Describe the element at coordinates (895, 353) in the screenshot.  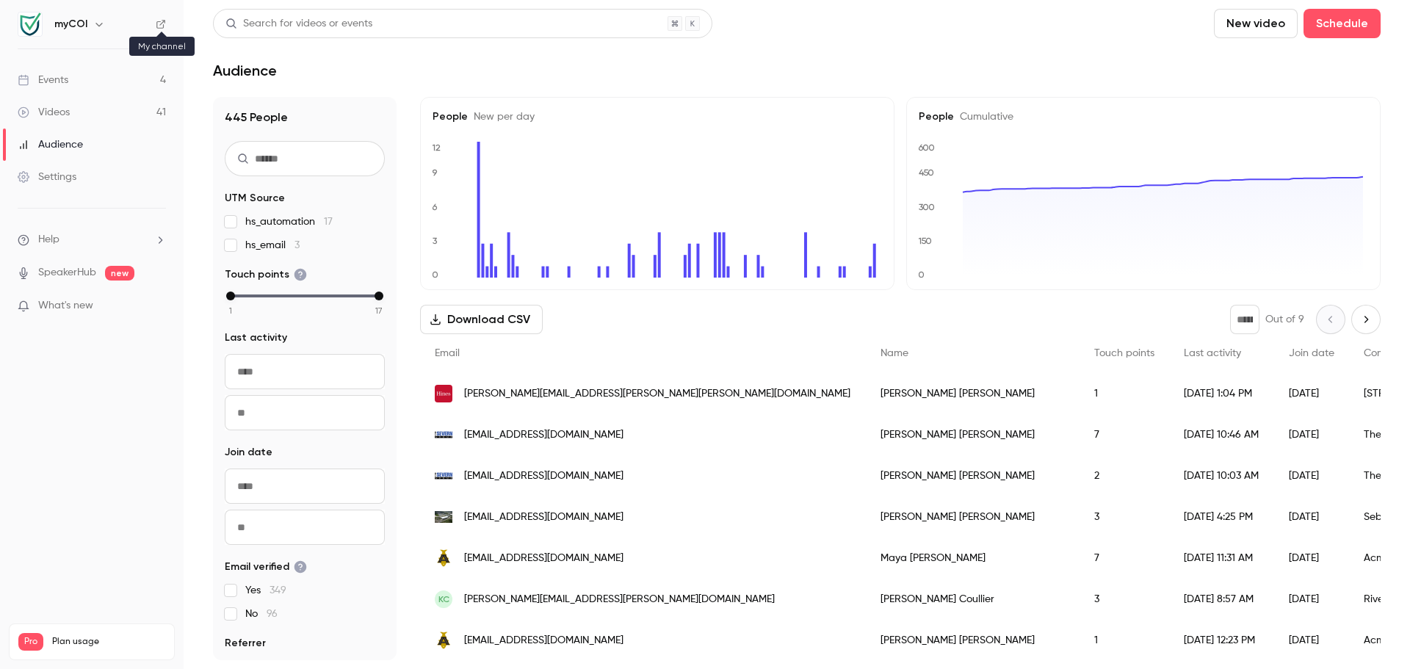
I see `span: Name` at that location.